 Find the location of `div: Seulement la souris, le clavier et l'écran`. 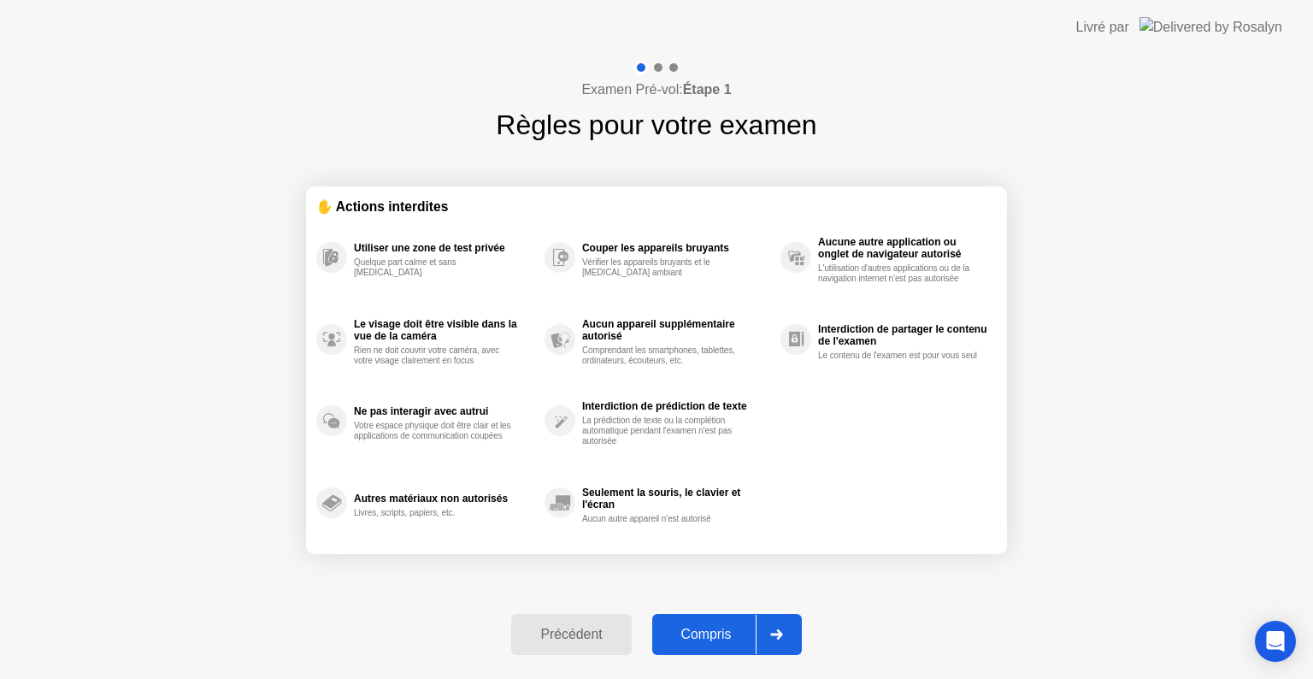

div: Seulement la souris, le clavier et l'écran is located at coordinates (677, 498).